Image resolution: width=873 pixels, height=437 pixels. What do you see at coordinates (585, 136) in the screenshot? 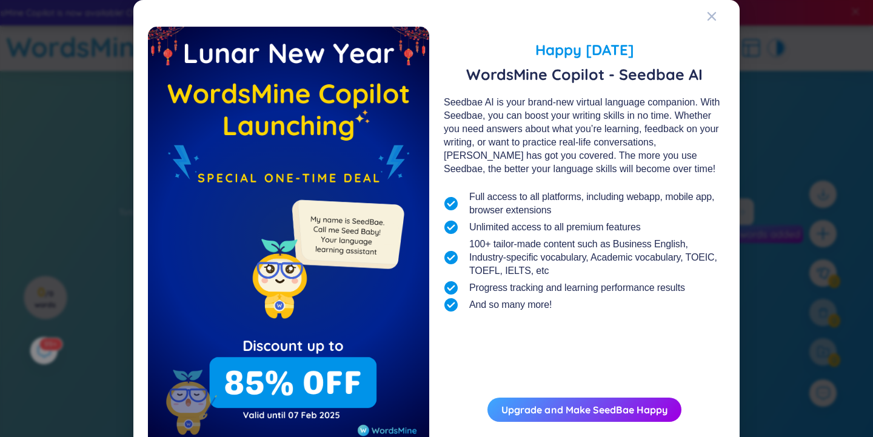
I see `div: Seedbae AI is your brand-new virtual language companion. With Seedbae, you can boost your writing...` at bounding box center [585, 136].